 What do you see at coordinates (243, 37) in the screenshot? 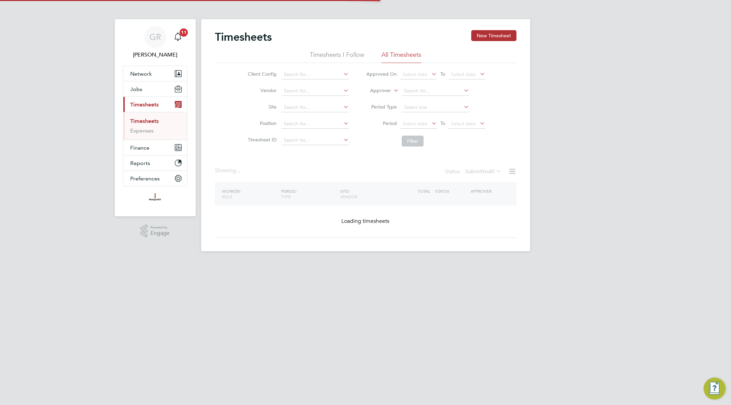
I see `h2: Timesheets` at bounding box center [243, 37].